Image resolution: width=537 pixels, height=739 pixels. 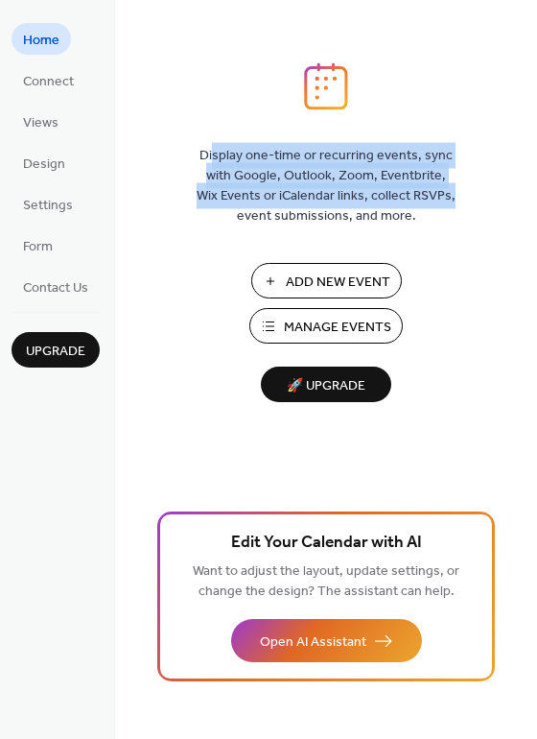 I want to click on span: Manage Events, so click(x=338, y=327).